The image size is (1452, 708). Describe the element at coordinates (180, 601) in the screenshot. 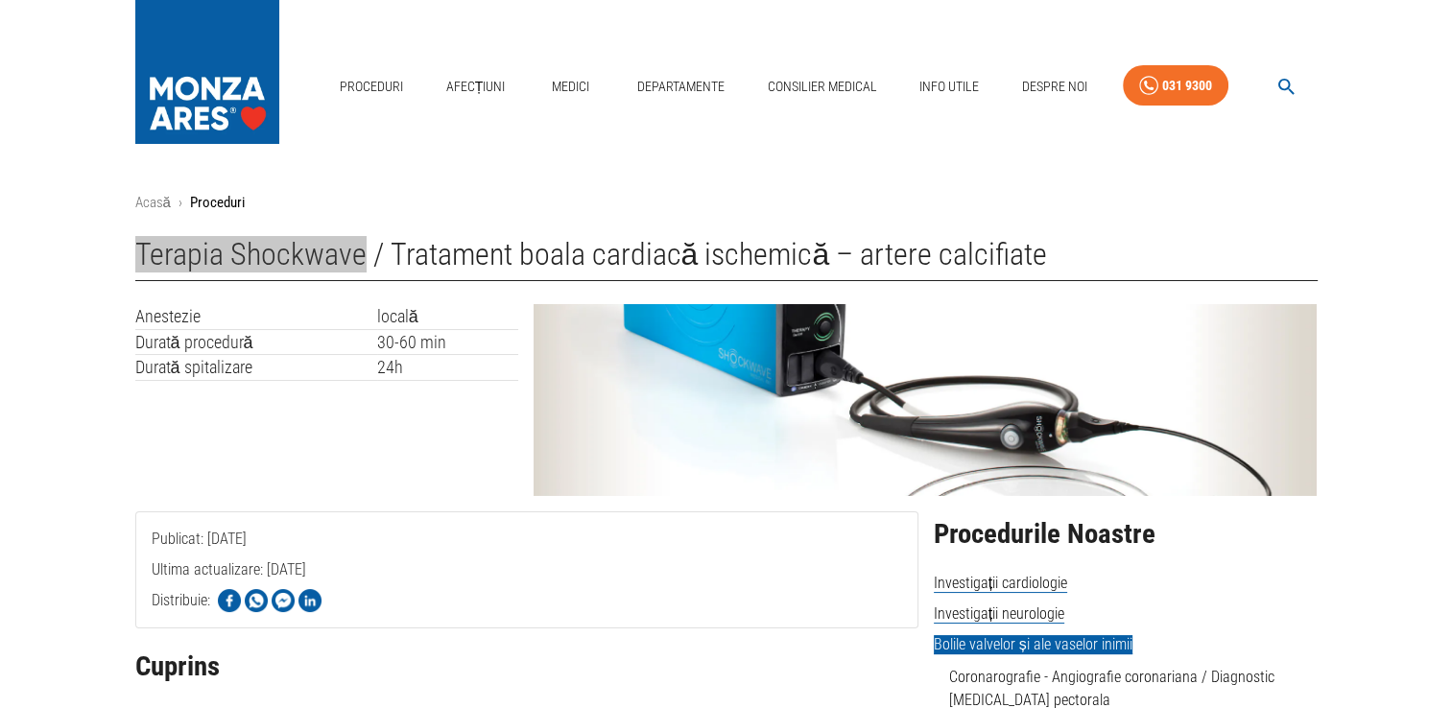

I see `p: Distribuie:` at that location.